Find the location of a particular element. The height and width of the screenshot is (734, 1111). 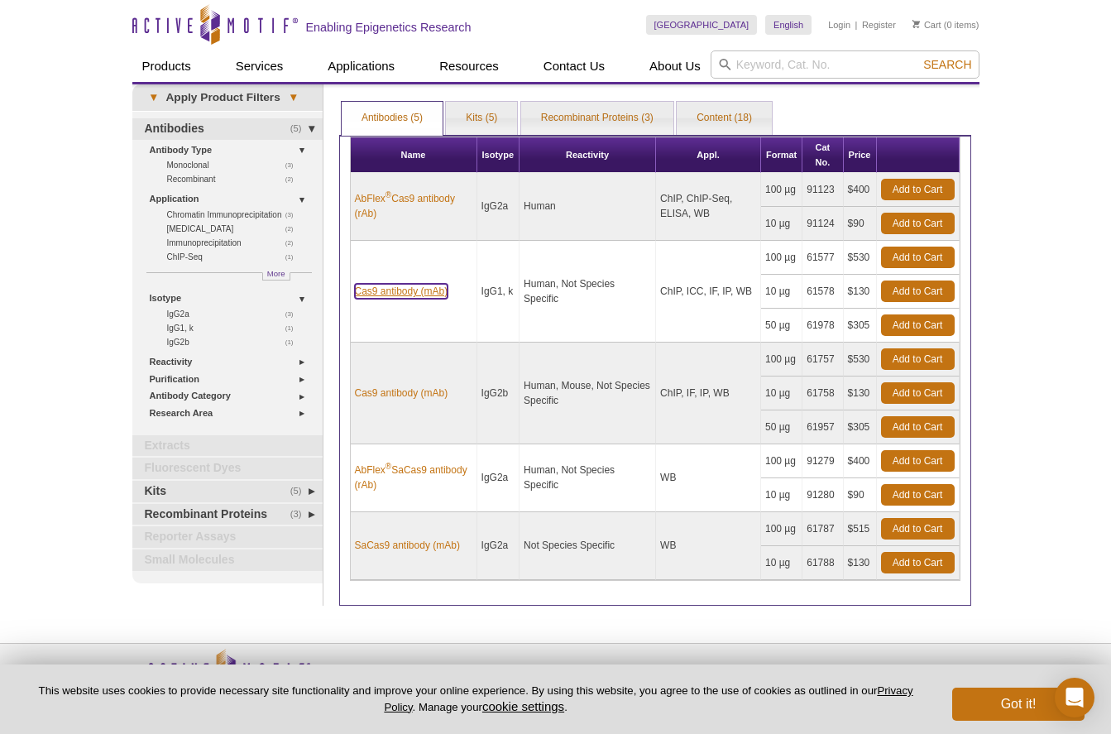

td: 61757 is located at coordinates (822, 359).